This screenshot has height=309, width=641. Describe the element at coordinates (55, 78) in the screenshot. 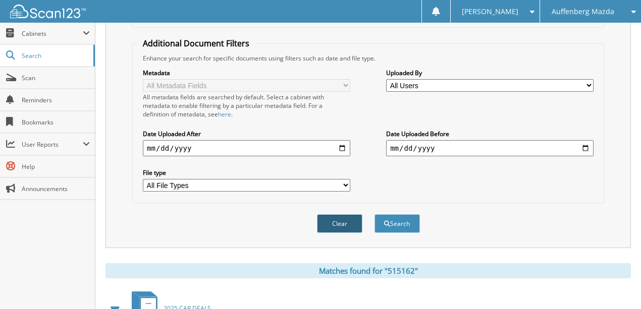

I see `span: Scan` at that location.